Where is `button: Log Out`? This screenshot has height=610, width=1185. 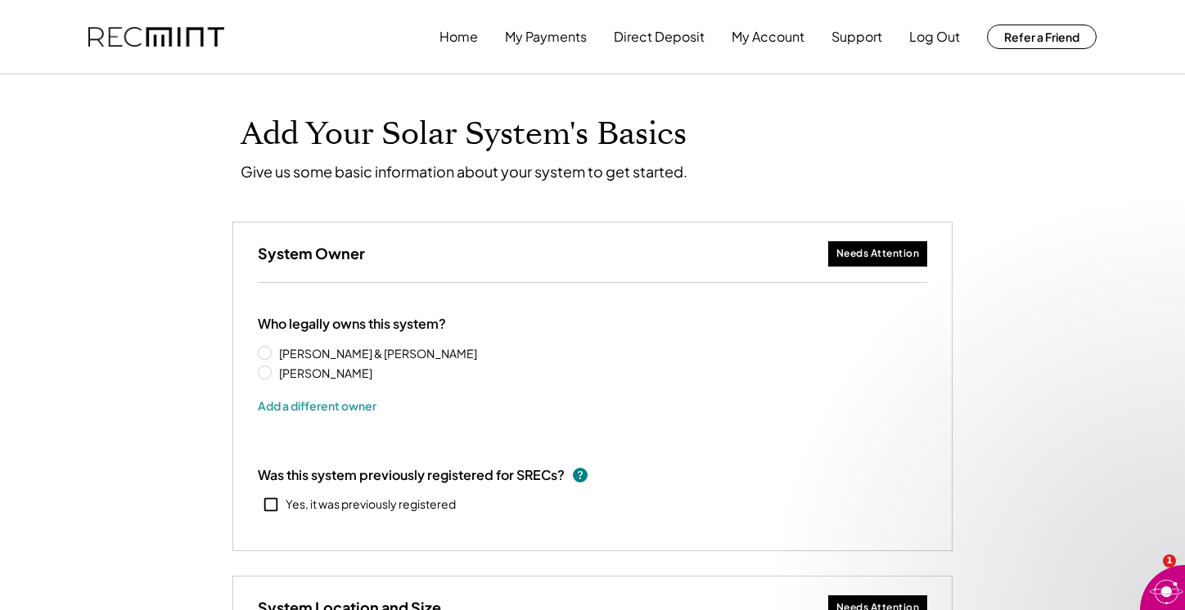
button: Log Out is located at coordinates (934, 37).